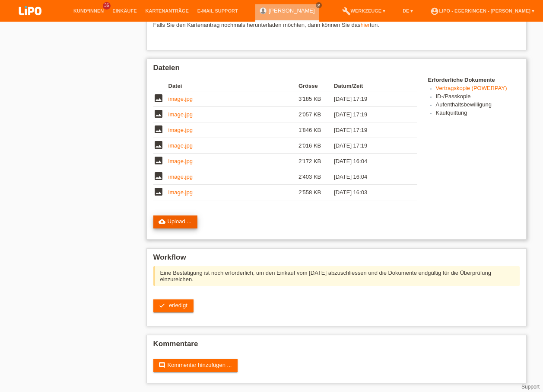  Describe the element at coordinates (319, 5) in the screenshot. I see `i: close` at that location.